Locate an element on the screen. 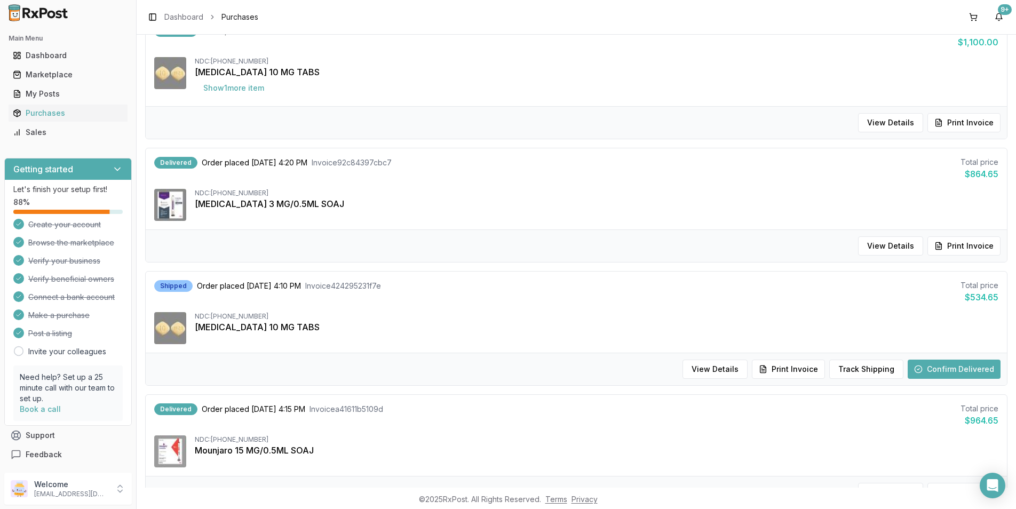 The height and width of the screenshot is (509, 1016). button: Purchases is located at coordinates (68, 113).